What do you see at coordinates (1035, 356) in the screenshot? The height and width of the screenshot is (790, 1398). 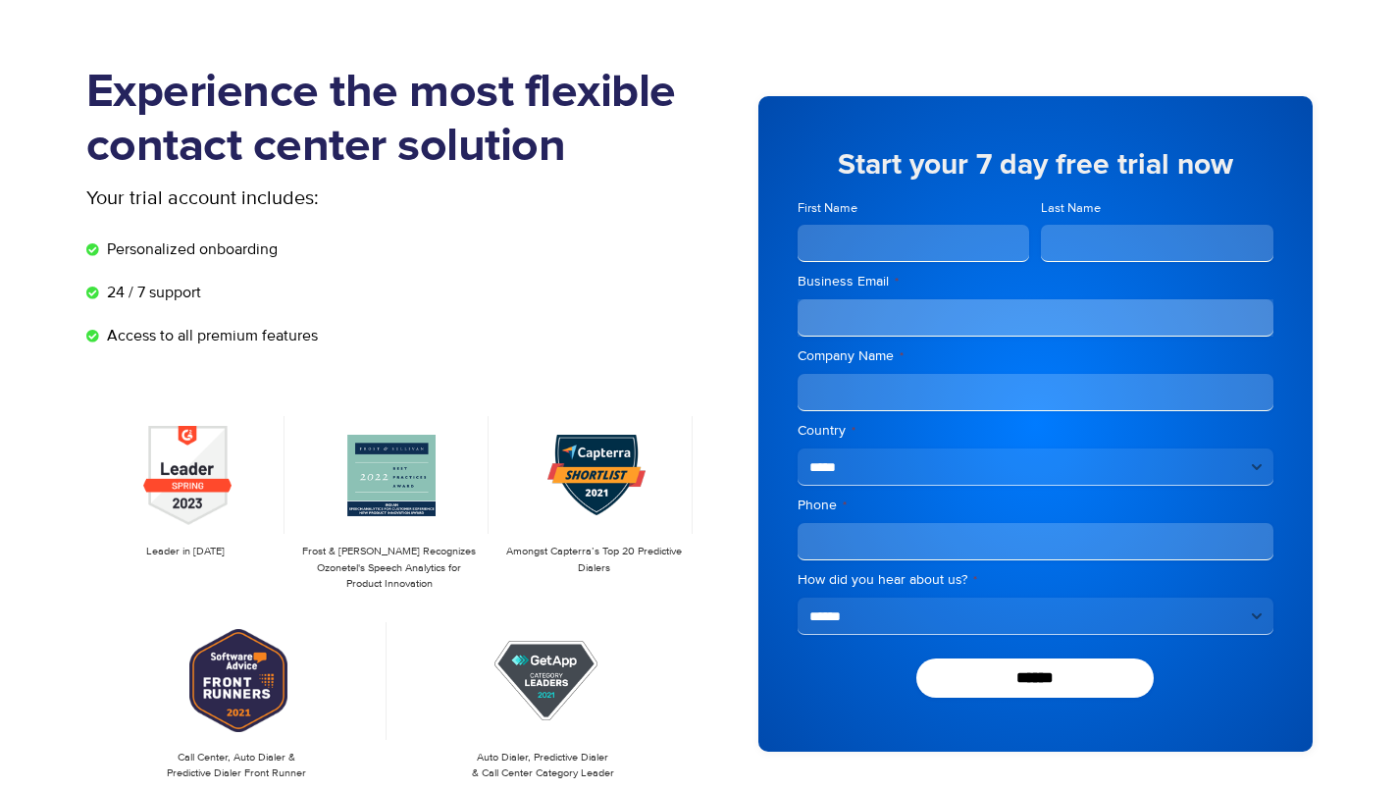 I see `label: Company Name` at bounding box center [1035, 356].